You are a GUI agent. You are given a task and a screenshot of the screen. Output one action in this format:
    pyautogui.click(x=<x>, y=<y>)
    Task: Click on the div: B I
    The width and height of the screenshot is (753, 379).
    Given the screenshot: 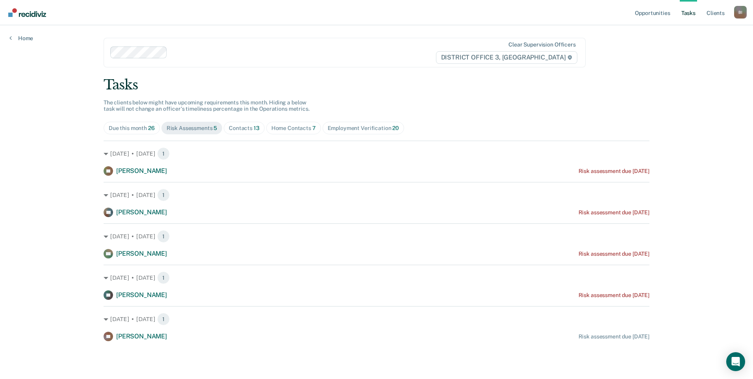 What is the action you would take?
    pyautogui.click(x=740, y=12)
    